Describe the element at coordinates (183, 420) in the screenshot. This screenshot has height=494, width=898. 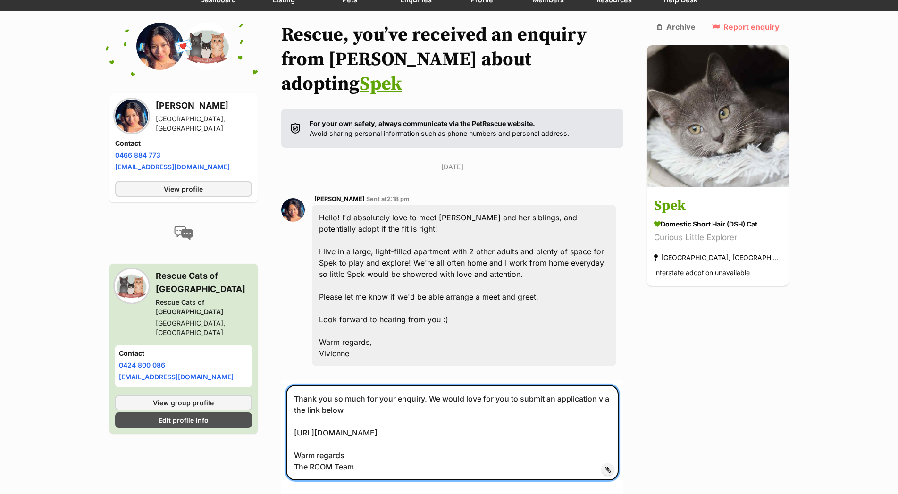
I see `a: Edit profile info` at that location.